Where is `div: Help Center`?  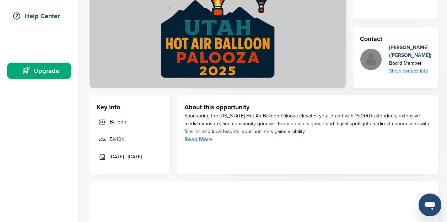
div: Help Center is located at coordinates (41, 16).